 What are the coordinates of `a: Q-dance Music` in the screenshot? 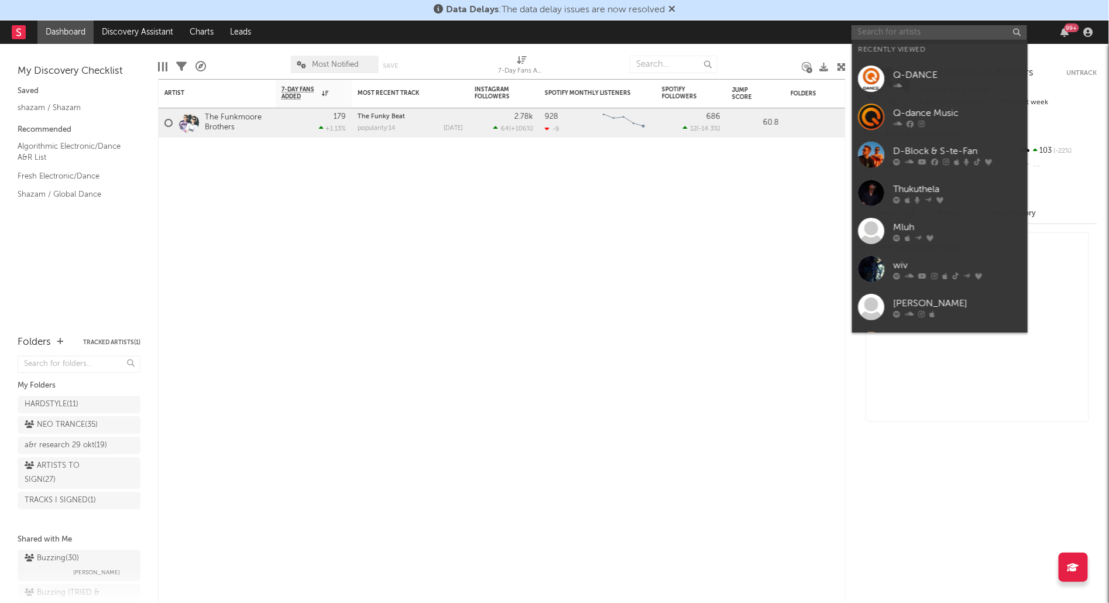 It's located at (940, 116).